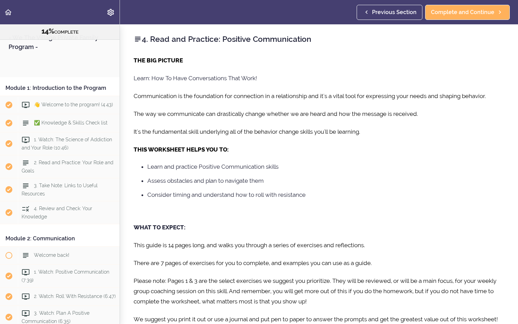 This screenshot has width=518, height=324. What do you see at coordinates (390, 12) in the screenshot?
I see `a: Previous Section` at bounding box center [390, 12].